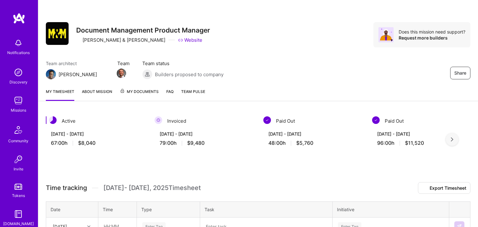 This screenshot has width=478, height=227. What do you see at coordinates (390, 209) in the screenshot?
I see `div: Initiative` at bounding box center [390, 209].